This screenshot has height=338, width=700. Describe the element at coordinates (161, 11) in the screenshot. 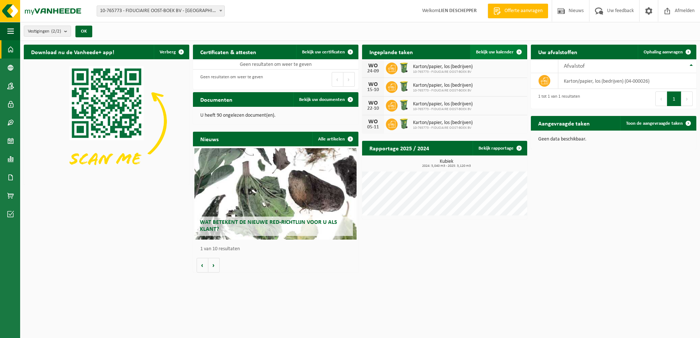

I see `span: 10-765773 - FIDUCIAIRE OOST-BOEK BV - SINT-MICHIELS` at that location.